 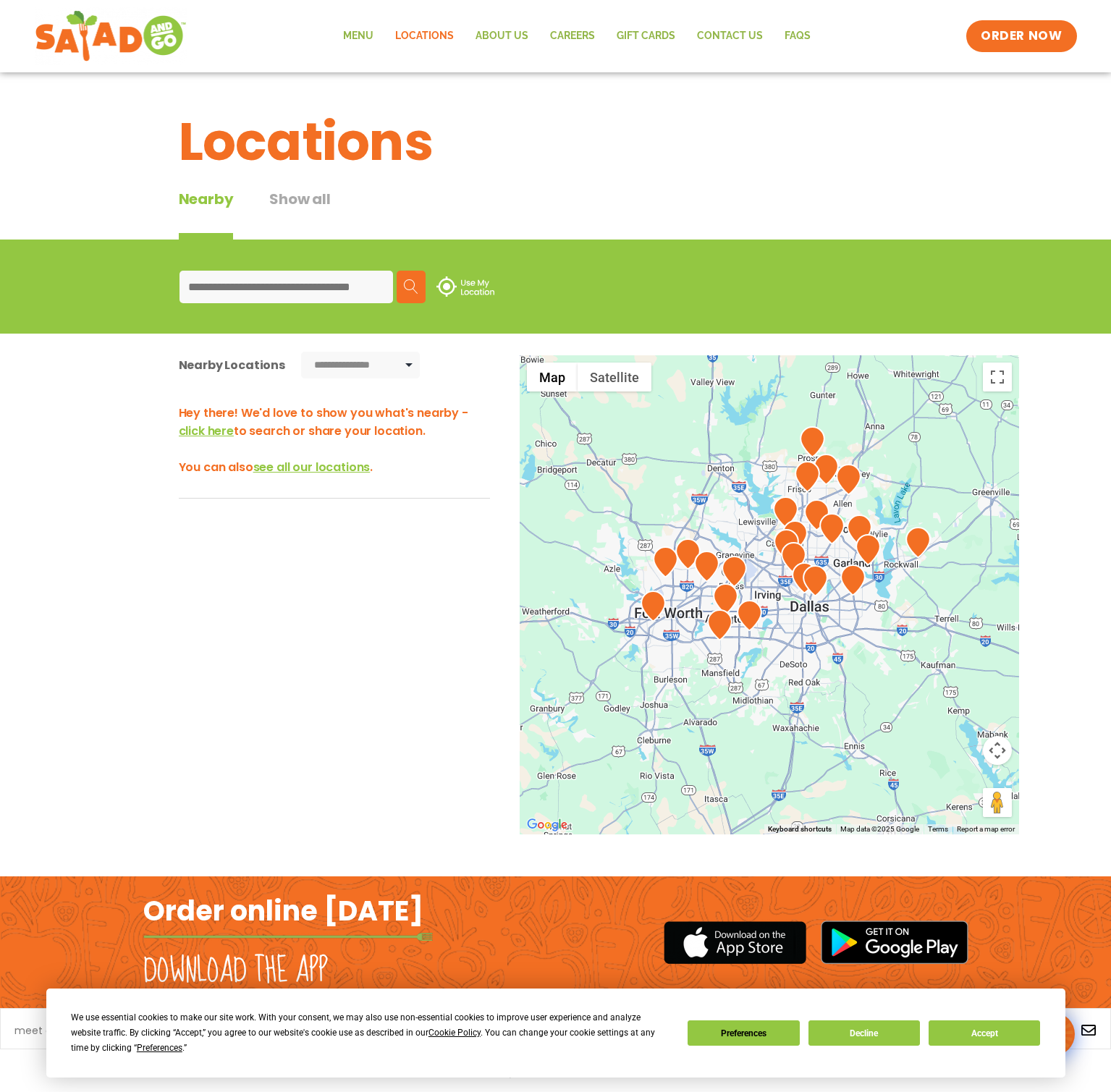 I want to click on a: Locations, so click(x=424, y=37).